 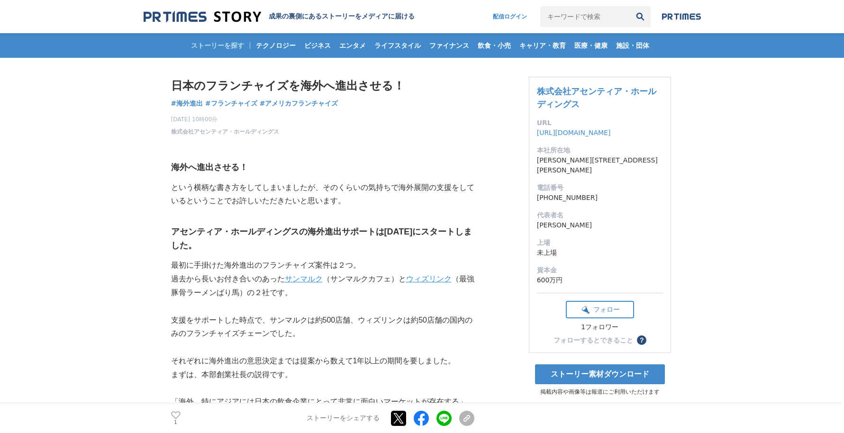 I want to click on div: フォローするとできること, so click(x=593, y=340).